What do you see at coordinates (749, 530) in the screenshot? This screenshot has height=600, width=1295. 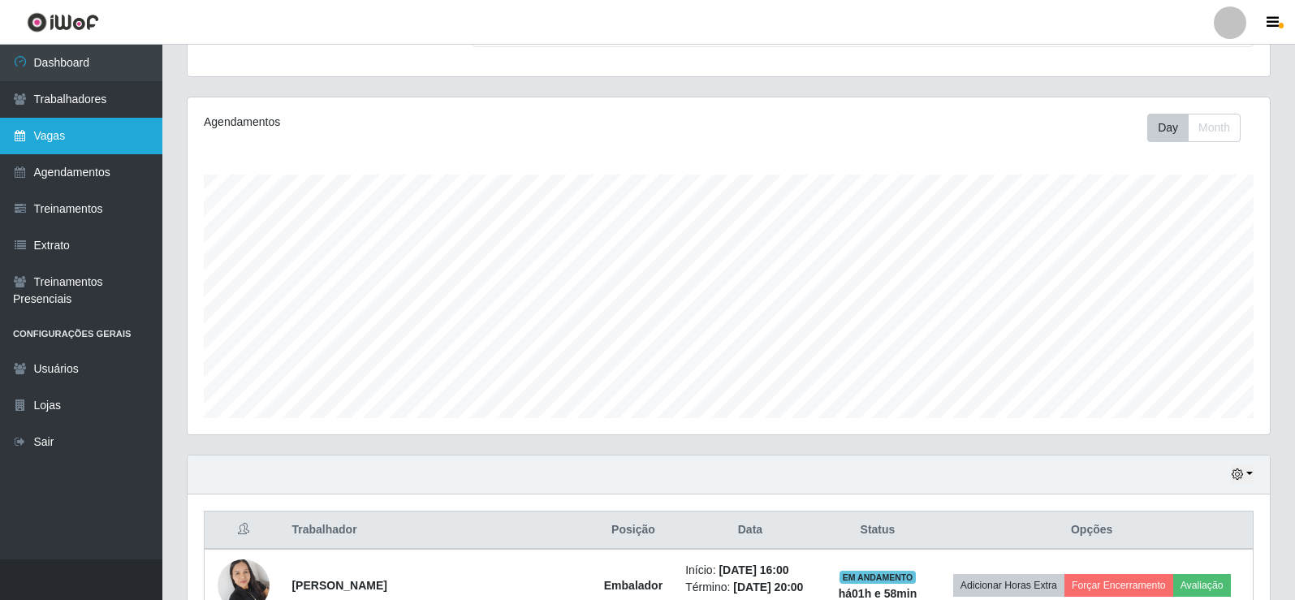 I see `th: Data` at bounding box center [749, 530].